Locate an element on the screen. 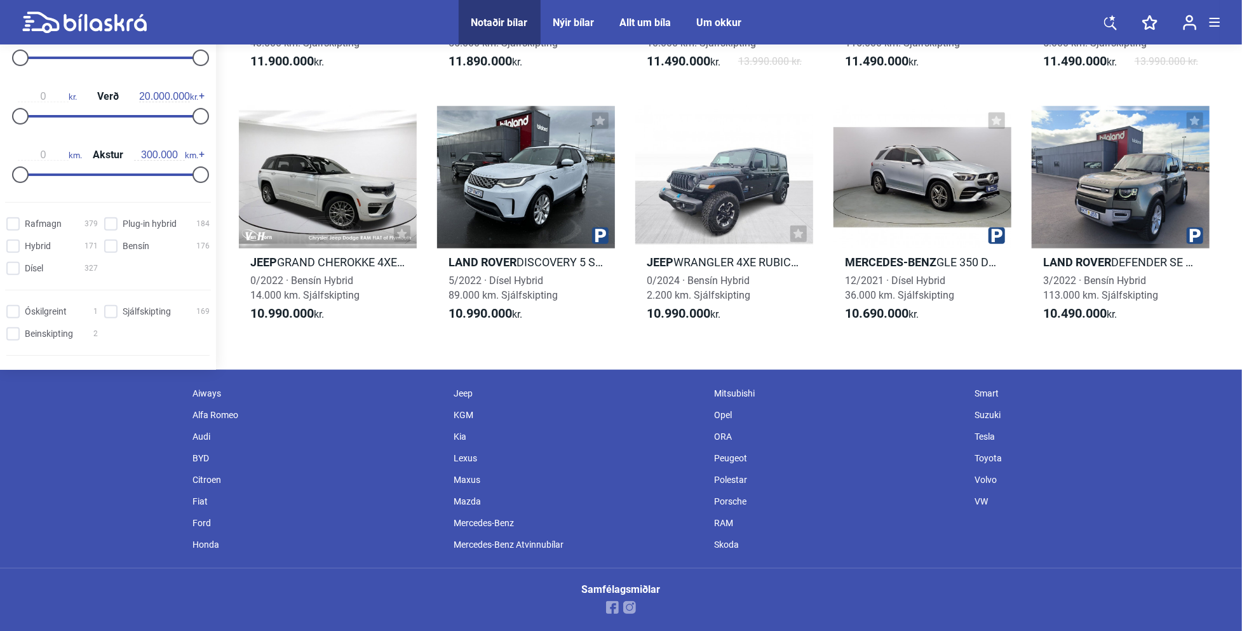  span: 1 is located at coordinates (95, 311).